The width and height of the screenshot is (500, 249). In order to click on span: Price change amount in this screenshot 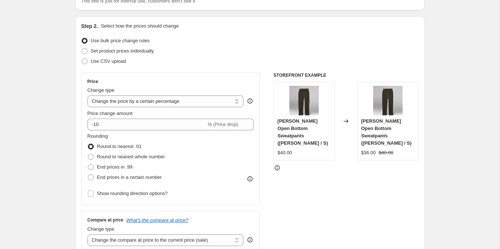, I will do `click(110, 113)`.